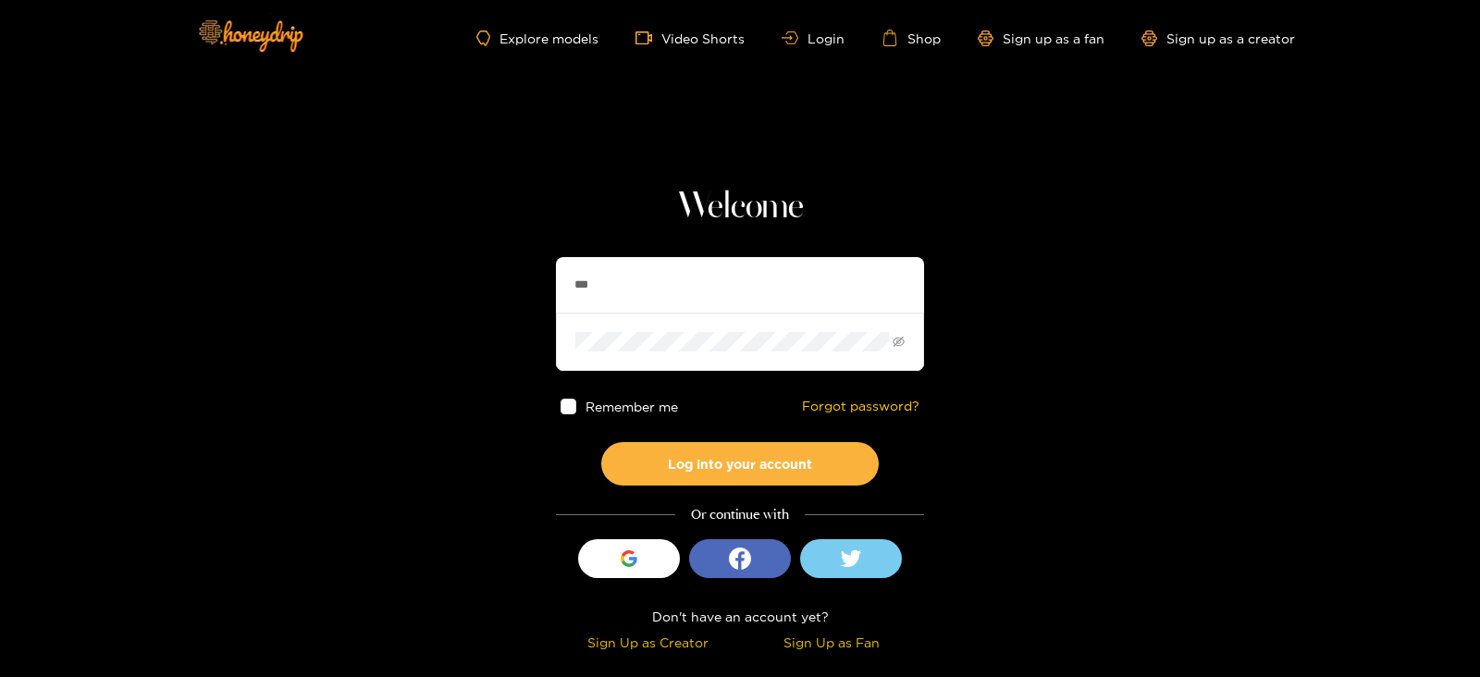 This screenshot has width=1480, height=677. Describe the element at coordinates (648, 642) in the screenshot. I see `div: Sign Up as Creator` at that location.